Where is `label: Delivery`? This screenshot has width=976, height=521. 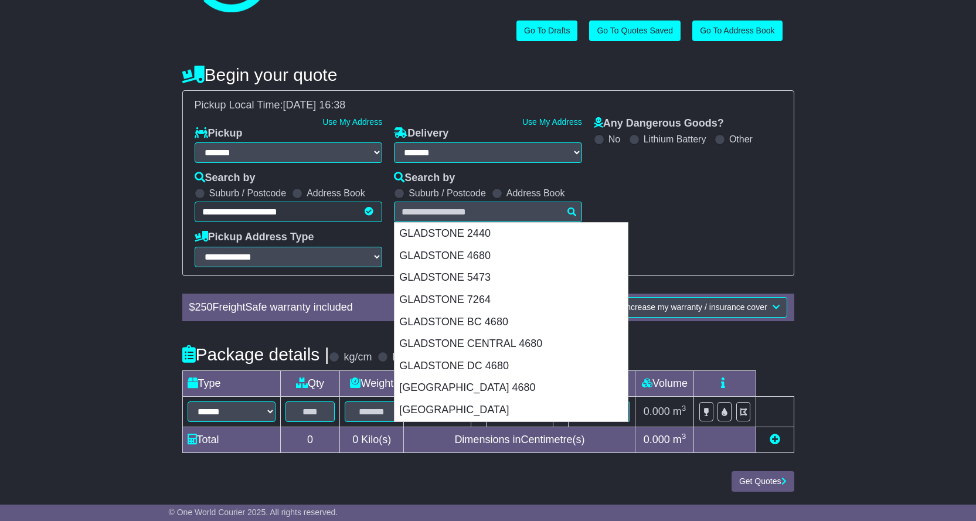
label: Delivery is located at coordinates (421, 134).